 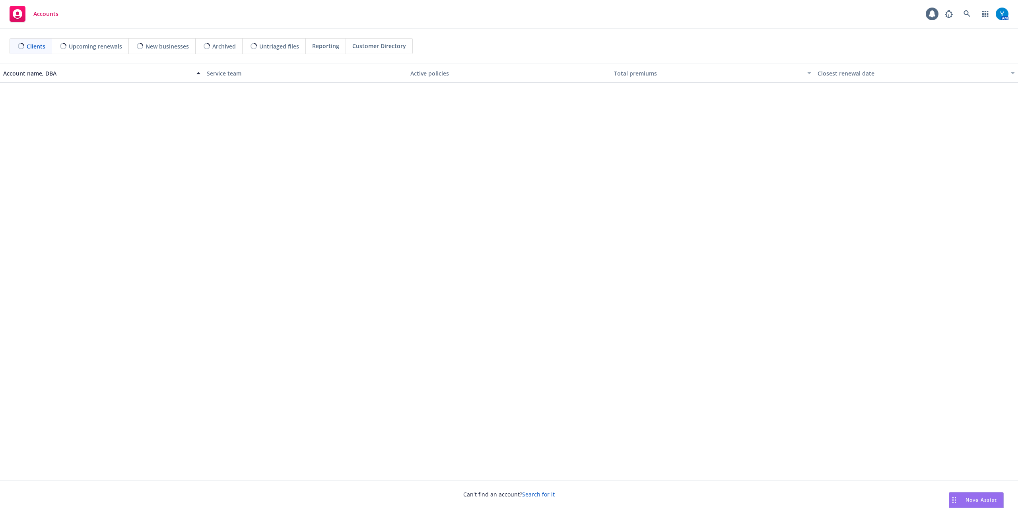 I want to click on div: Total premiums, so click(x=708, y=73).